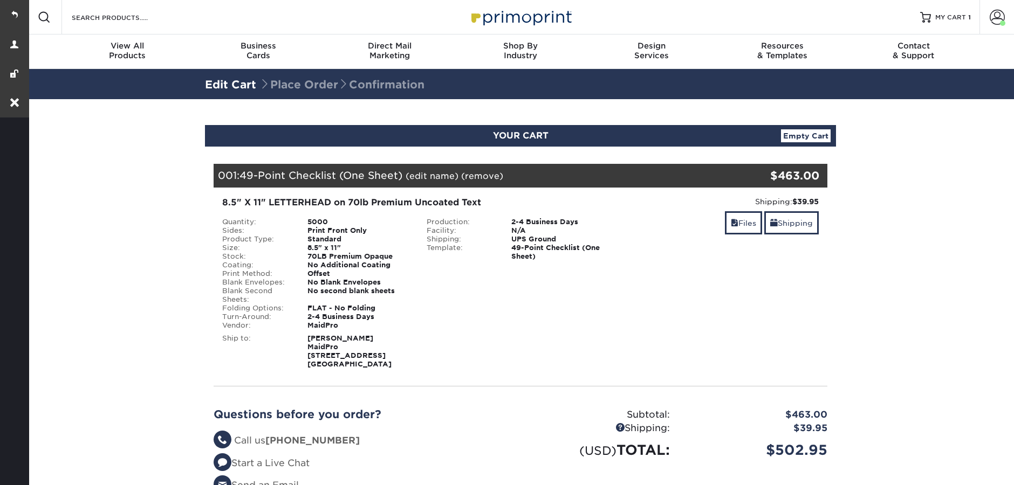  What do you see at coordinates (359, 326) in the screenshot?
I see `div: MaidPro` at bounding box center [359, 326].